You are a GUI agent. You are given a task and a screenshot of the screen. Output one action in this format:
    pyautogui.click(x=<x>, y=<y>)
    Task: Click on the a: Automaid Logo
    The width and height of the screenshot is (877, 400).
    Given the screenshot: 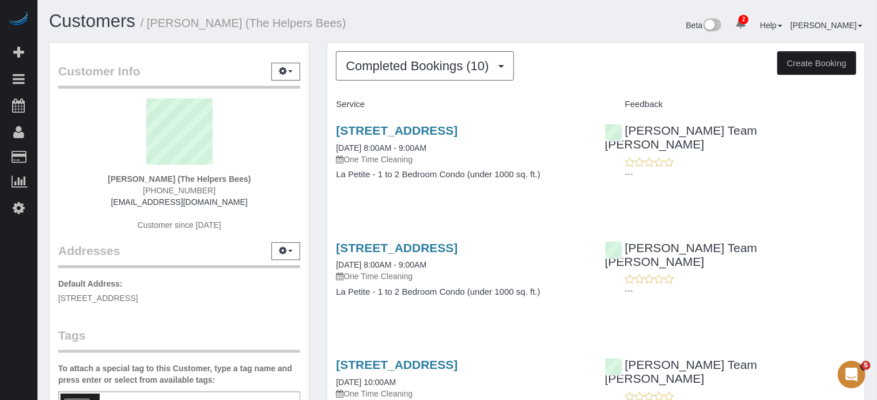 What is the action you would take?
    pyautogui.click(x=18, y=20)
    